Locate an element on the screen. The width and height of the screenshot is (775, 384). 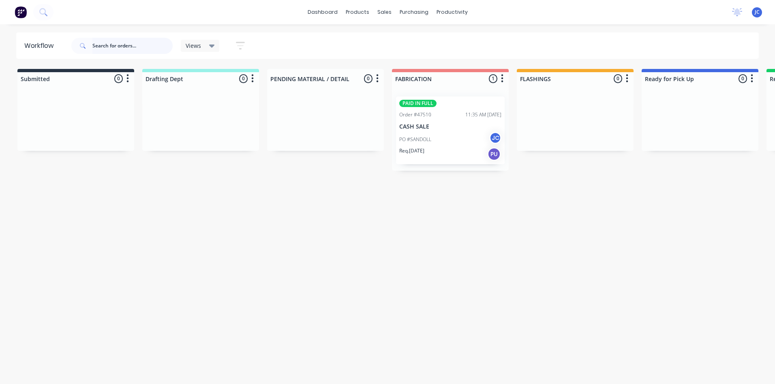
img: Factory is located at coordinates (21, 12).